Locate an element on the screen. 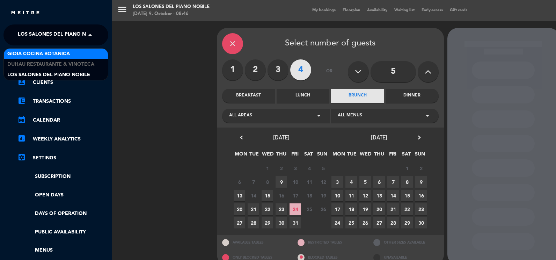  a: Days of operation is located at coordinates (63, 213).